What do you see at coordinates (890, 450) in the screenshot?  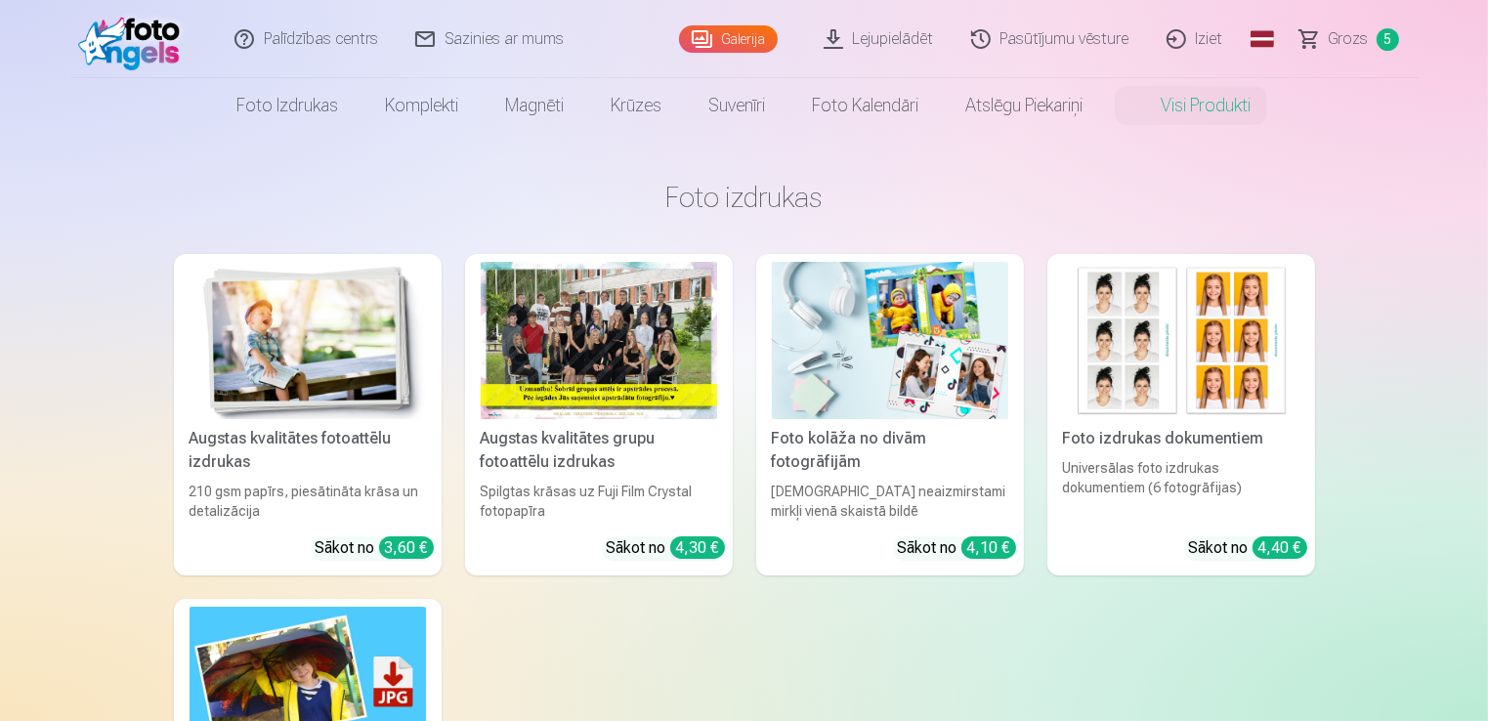 I see `div: Foto kolāža no divām fotogrāfijām` at bounding box center [890, 450].